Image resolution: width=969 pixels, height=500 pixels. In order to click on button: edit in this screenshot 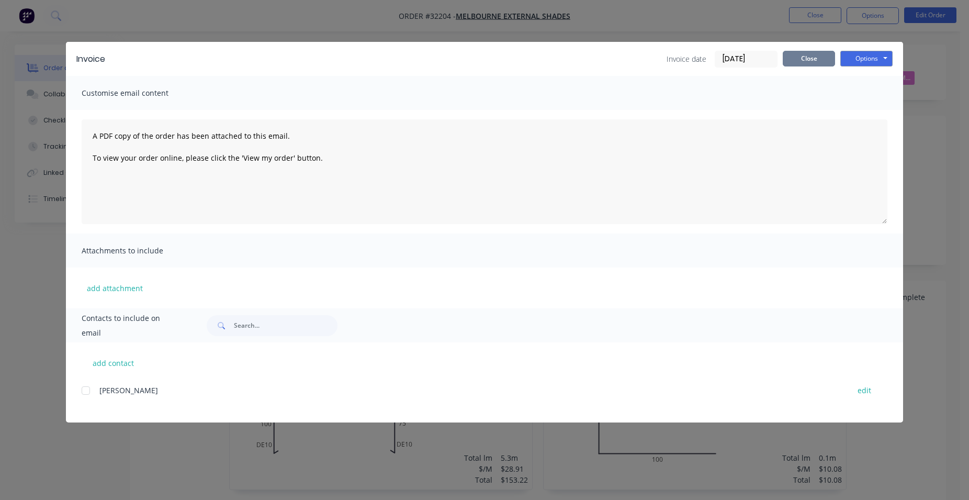, I will do `click(865, 390)`.